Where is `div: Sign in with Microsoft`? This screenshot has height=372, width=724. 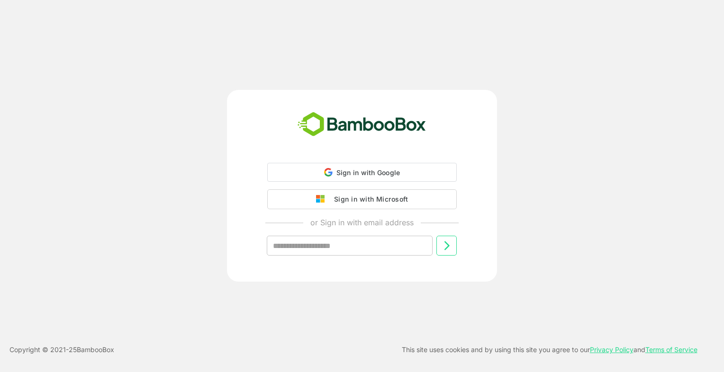
div: Sign in with Microsoft is located at coordinates (368, 199).